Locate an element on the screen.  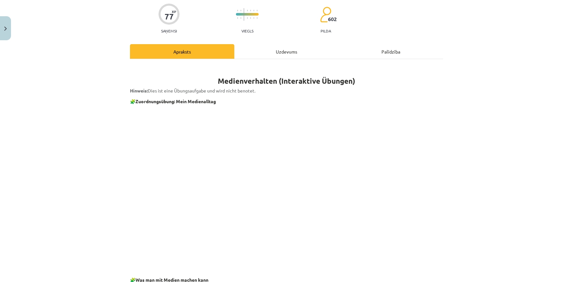
p: pilda is located at coordinates (326, 31).